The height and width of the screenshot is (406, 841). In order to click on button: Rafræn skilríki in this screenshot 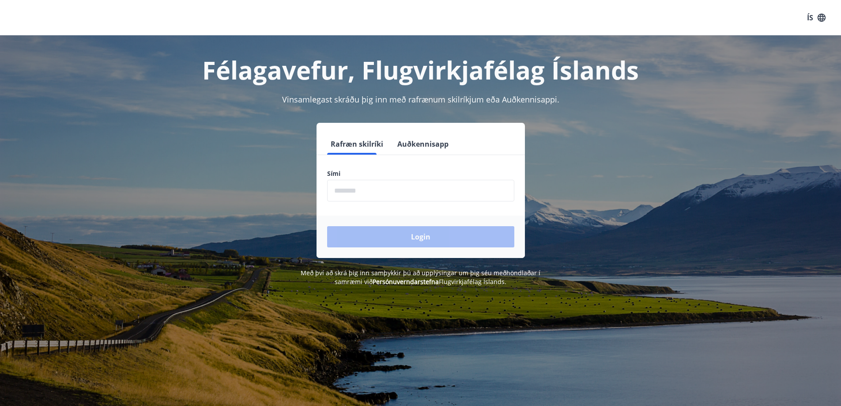, I will do `click(357, 144)`.